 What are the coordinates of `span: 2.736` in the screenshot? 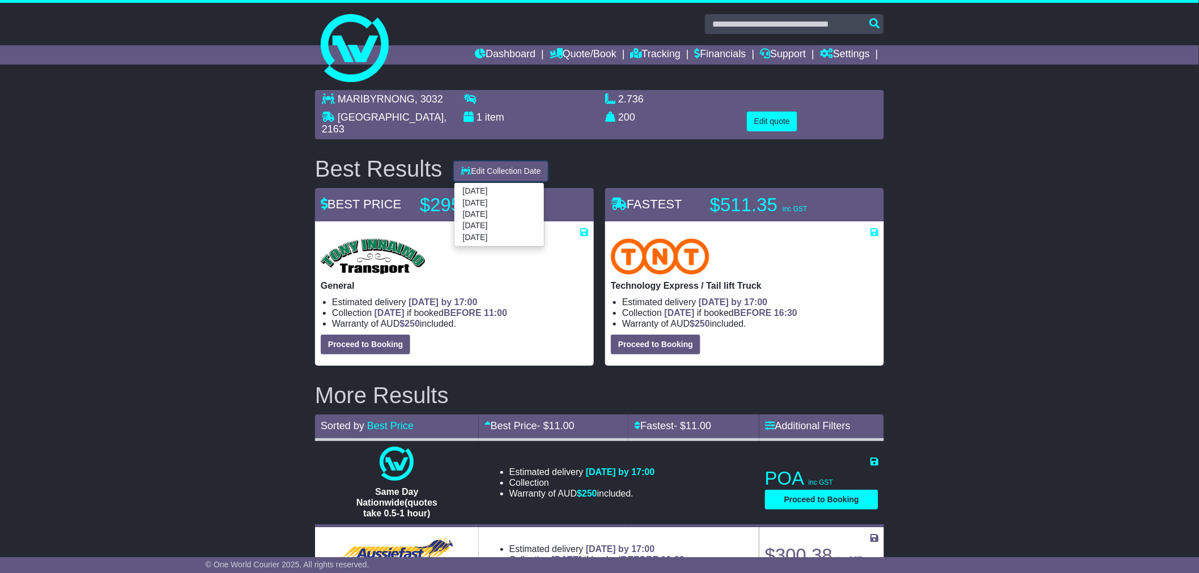 It's located at (631, 99).